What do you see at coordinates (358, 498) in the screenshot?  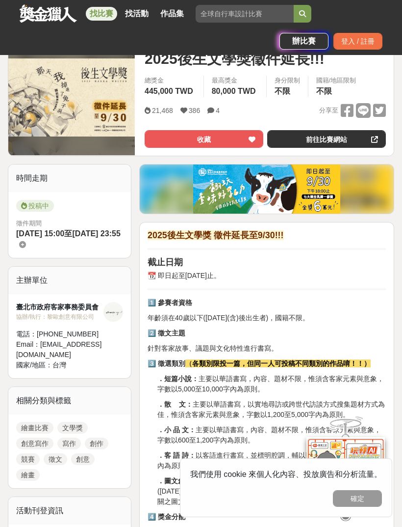 I see `button: 確定` at bounding box center [358, 498].